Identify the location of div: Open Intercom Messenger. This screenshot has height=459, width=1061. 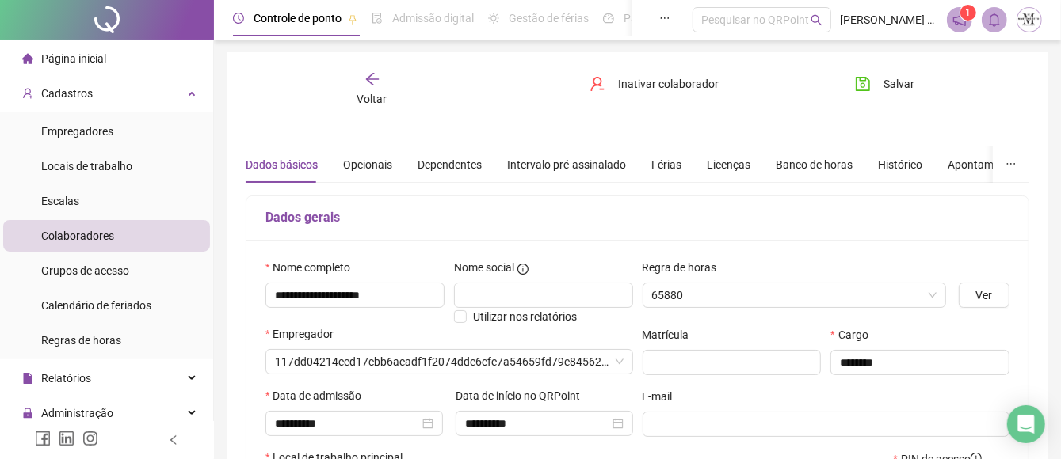
(1026, 425).